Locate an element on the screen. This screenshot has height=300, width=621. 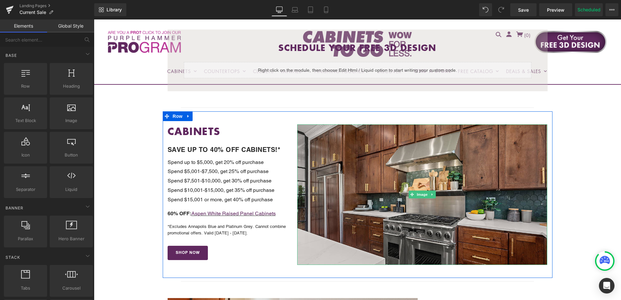
span: Text Block is located at coordinates (25, 121).